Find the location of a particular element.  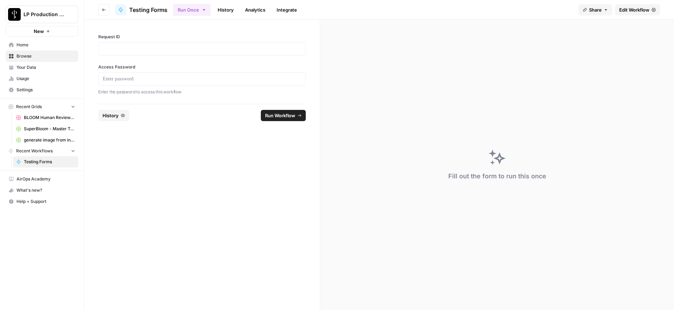

button: Help + Support is located at coordinates (42, 202).